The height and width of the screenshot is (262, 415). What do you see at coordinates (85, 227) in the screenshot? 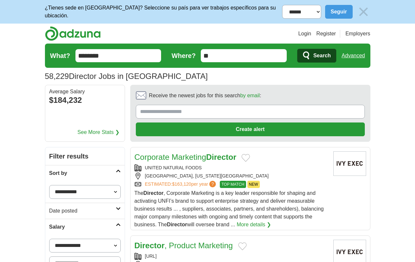
I see `a: Salary` at bounding box center [85, 227].